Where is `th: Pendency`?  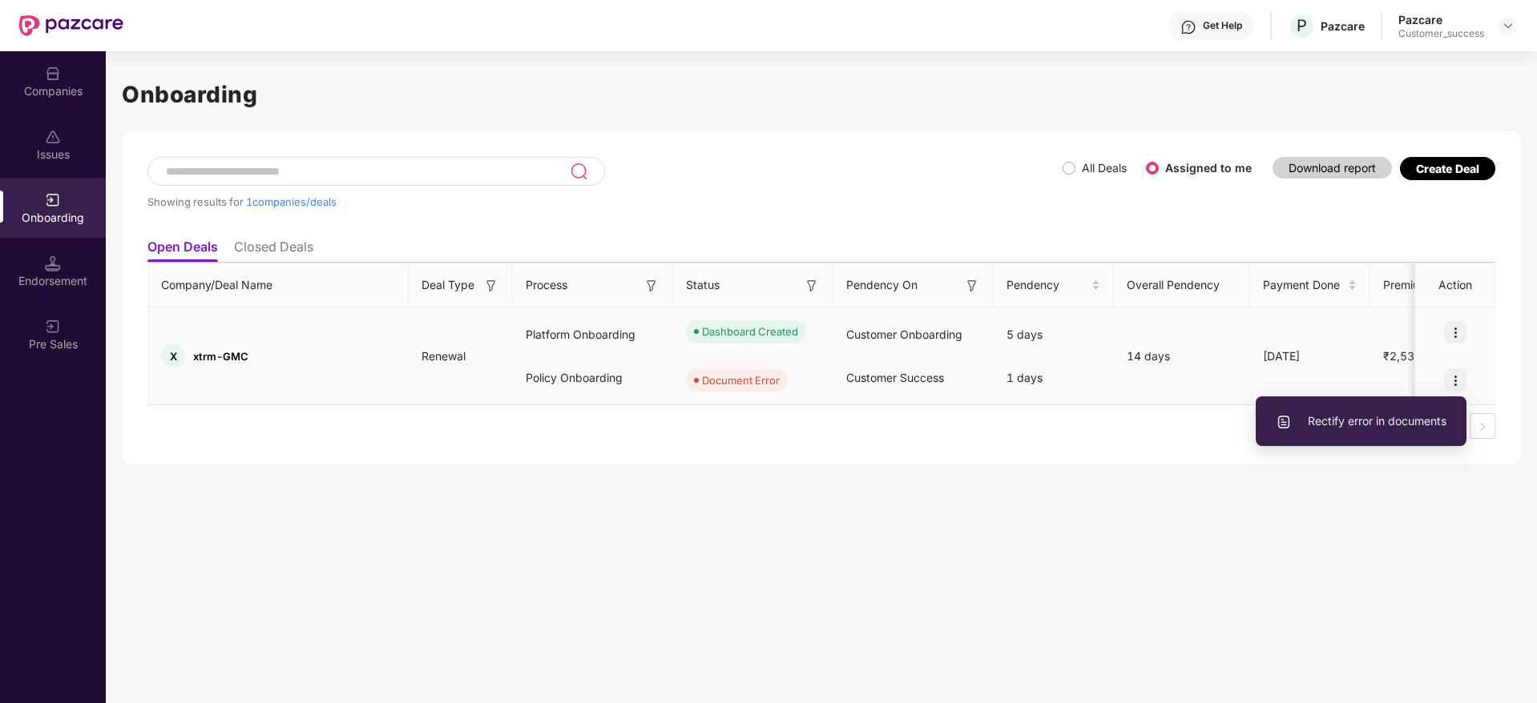
th: Pendency is located at coordinates (1054, 285).